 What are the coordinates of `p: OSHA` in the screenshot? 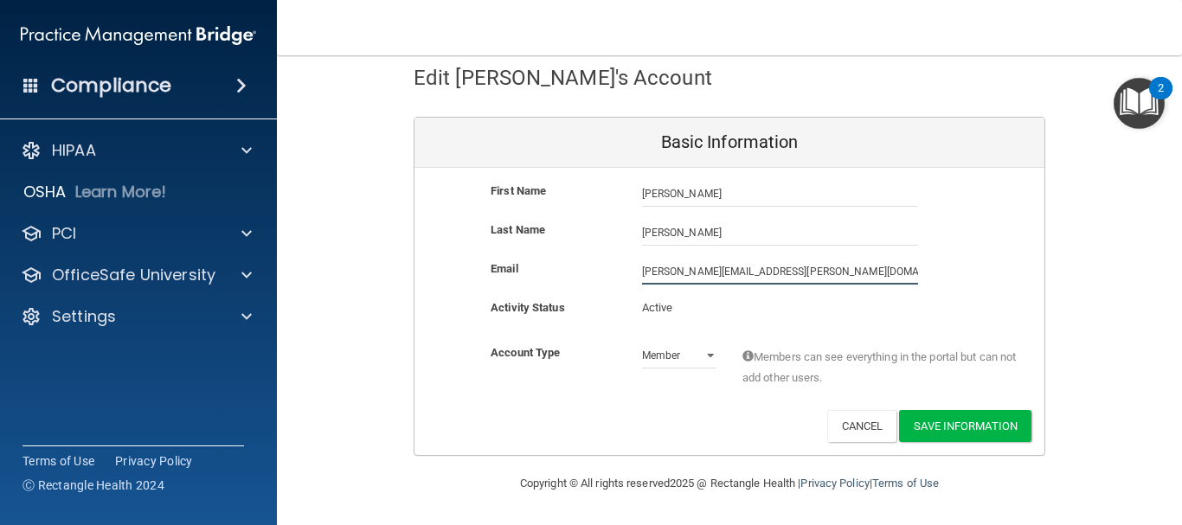 It's located at (45, 192).